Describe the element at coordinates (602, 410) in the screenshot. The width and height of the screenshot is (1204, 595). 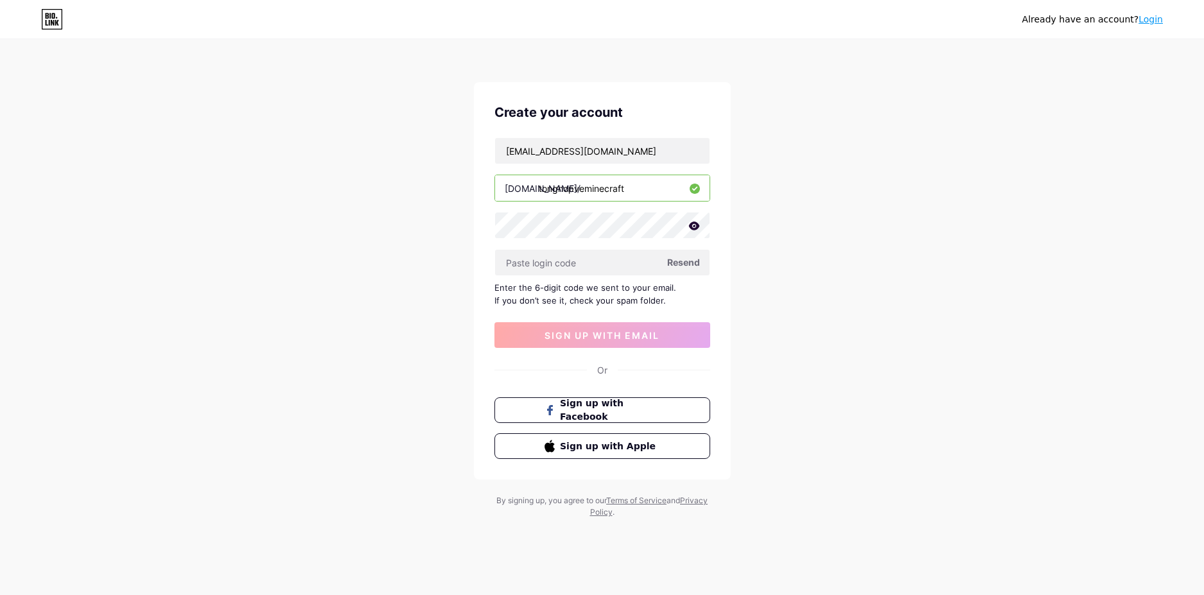
I see `button: Sign up with Facebook` at that location.